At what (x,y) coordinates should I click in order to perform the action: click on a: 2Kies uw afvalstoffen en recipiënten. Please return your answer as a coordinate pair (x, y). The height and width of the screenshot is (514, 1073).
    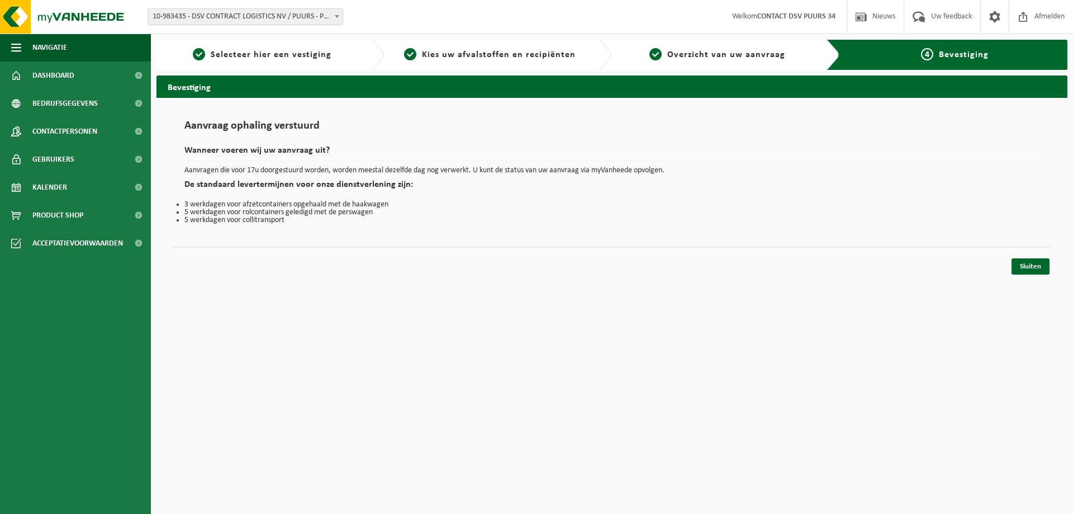
    Looking at the image, I should click on (490, 55).